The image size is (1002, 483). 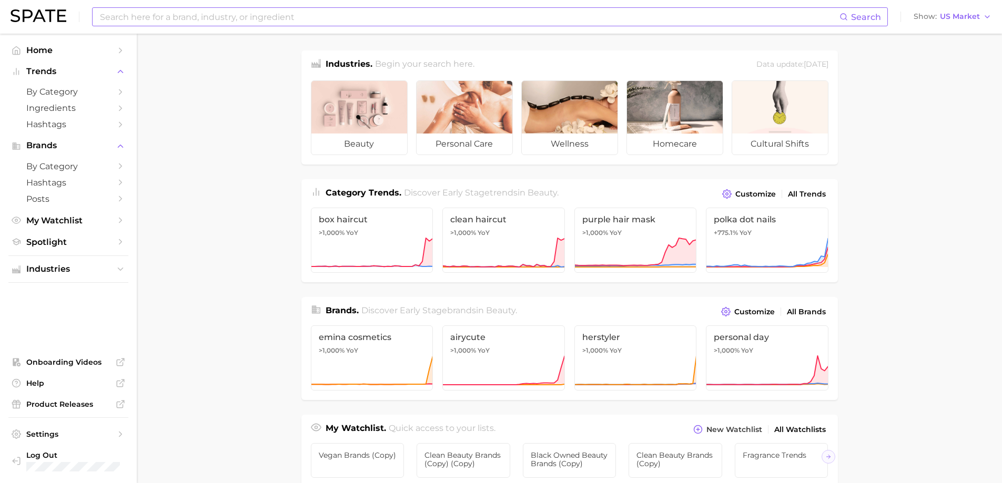 I want to click on span: Brands, so click(x=68, y=146).